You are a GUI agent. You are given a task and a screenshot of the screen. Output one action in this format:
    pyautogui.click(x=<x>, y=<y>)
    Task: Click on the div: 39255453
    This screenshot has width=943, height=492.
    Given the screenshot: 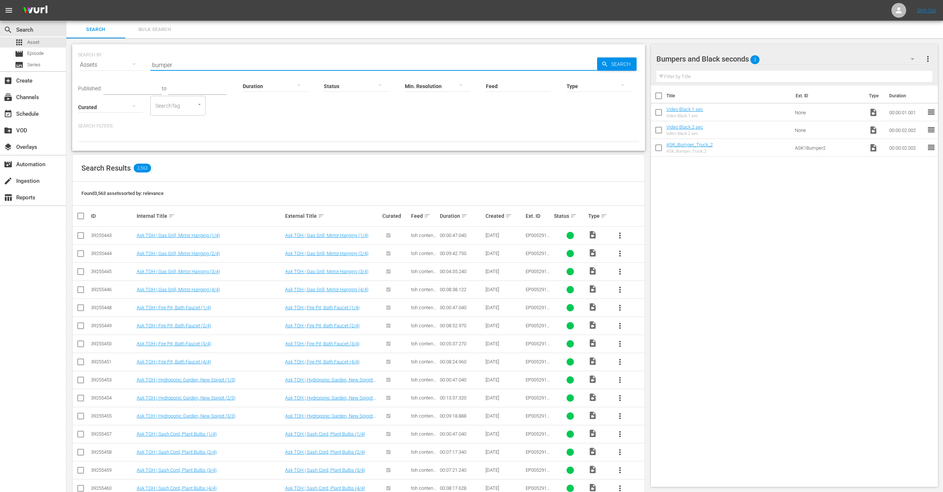 What is the action you would take?
    pyautogui.click(x=113, y=380)
    